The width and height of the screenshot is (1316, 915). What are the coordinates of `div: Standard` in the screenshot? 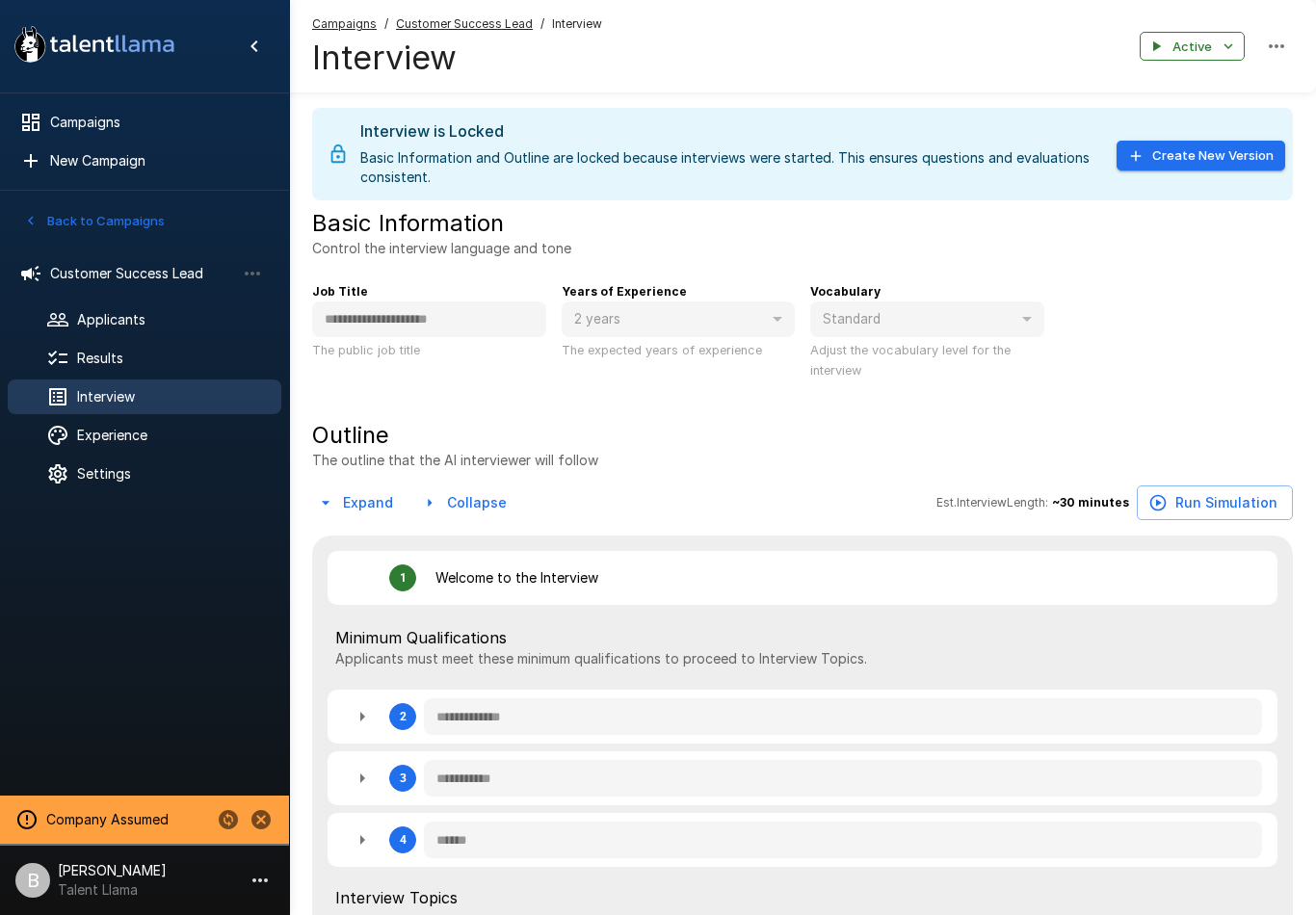 It's located at (927, 320).